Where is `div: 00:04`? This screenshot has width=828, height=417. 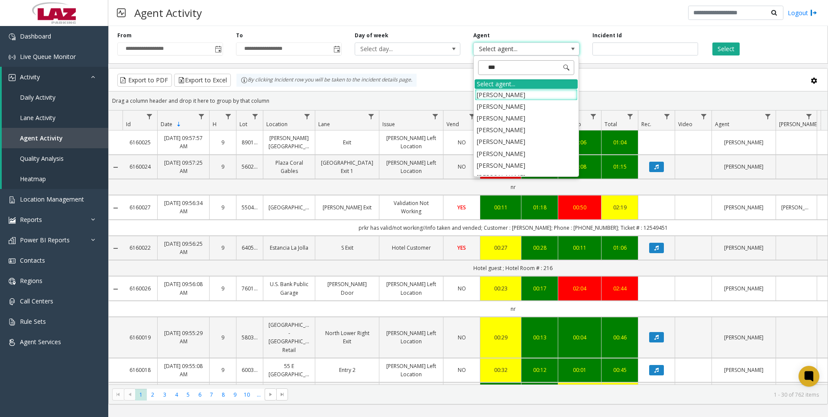
div: 00:04 is located at coordinates (580, 337).